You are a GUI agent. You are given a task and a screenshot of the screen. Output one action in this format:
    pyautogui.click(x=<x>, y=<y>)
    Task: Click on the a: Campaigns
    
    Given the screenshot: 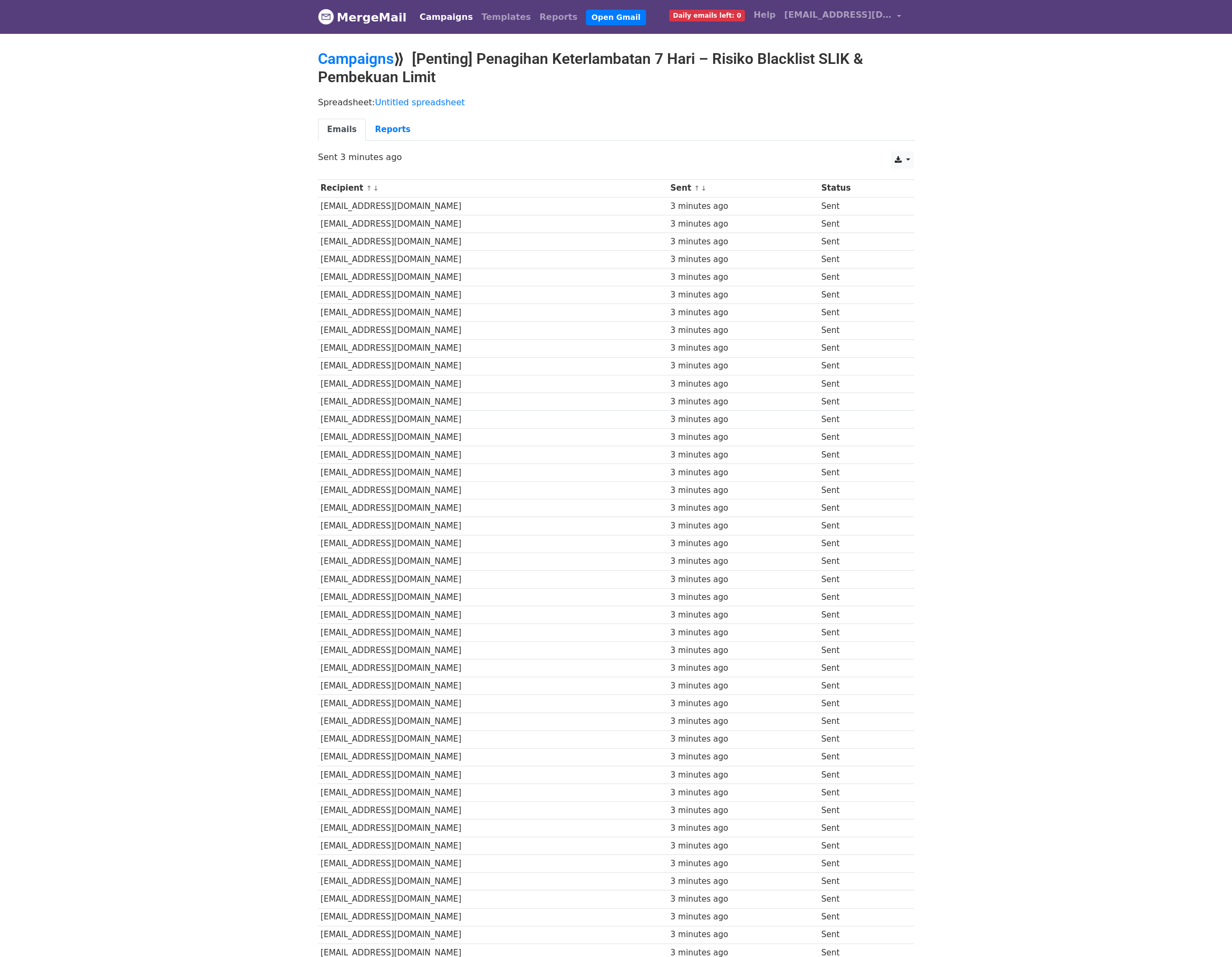 What is the action you would take?
    pyautogui.click(x=445, y=17)
    